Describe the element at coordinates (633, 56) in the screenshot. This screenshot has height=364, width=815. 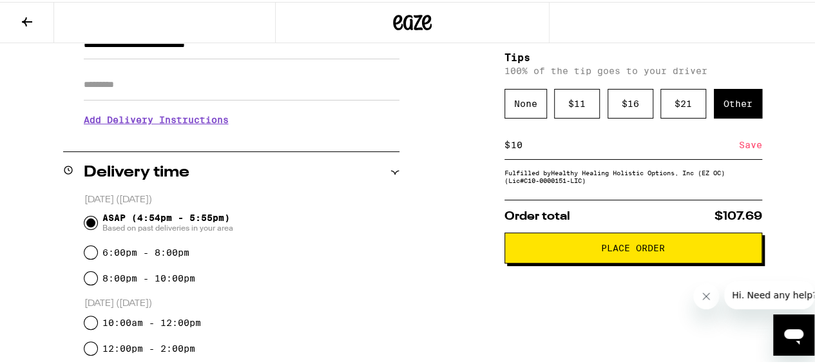
I see `h5: Tips` at that location.